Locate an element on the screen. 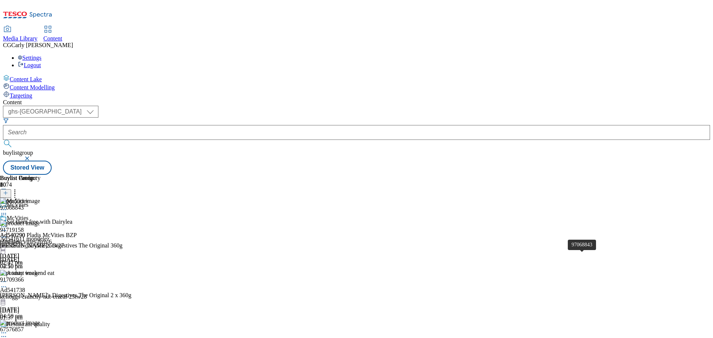 The height and width of the screenshot is (338, 713). span: Content is located at coordinates (53, 38).